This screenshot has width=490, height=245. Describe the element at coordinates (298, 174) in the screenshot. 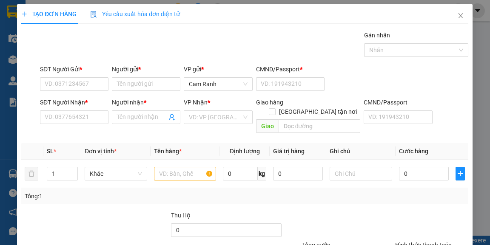

I see `input: 0` at that location.